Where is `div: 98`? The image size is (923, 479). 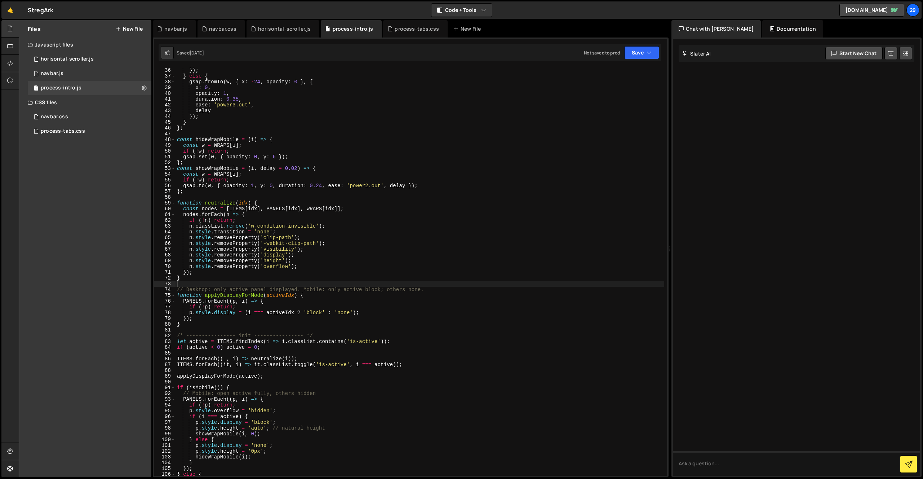
div: 98 is located at coordinates (165, 428).